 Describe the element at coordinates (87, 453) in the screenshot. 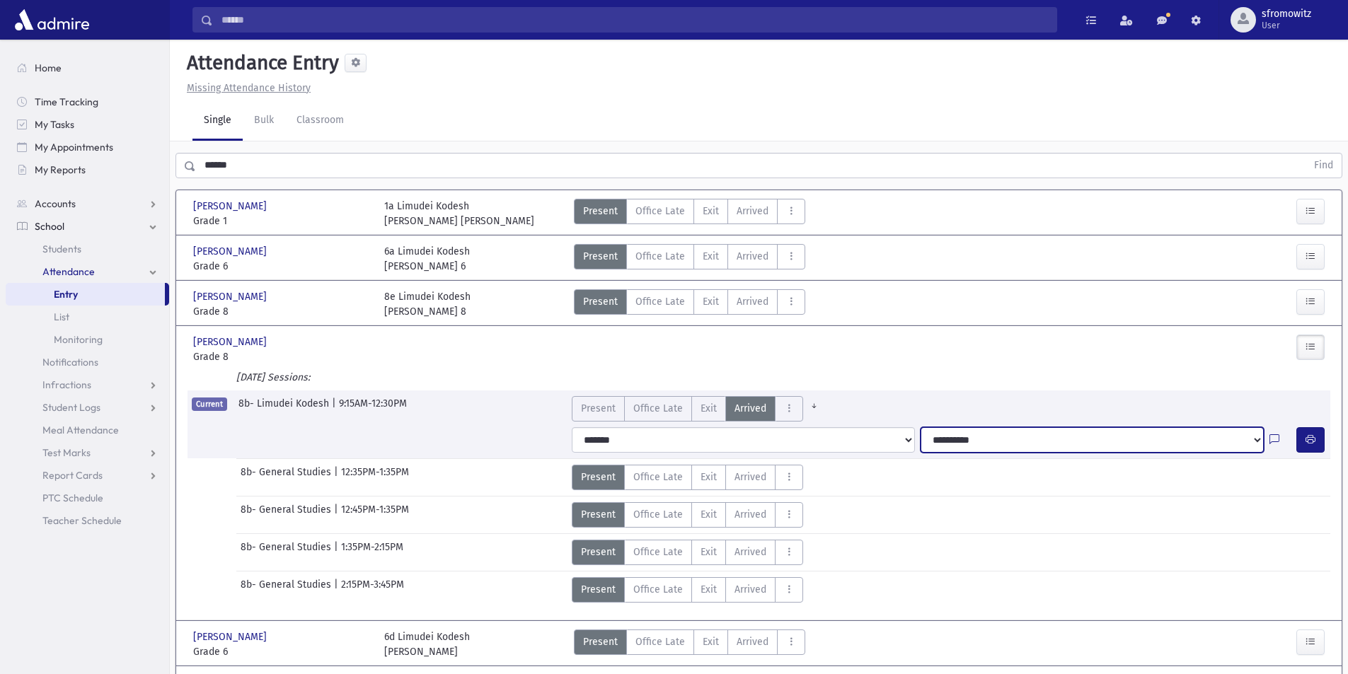

I see `a: Test Marks` at that location.